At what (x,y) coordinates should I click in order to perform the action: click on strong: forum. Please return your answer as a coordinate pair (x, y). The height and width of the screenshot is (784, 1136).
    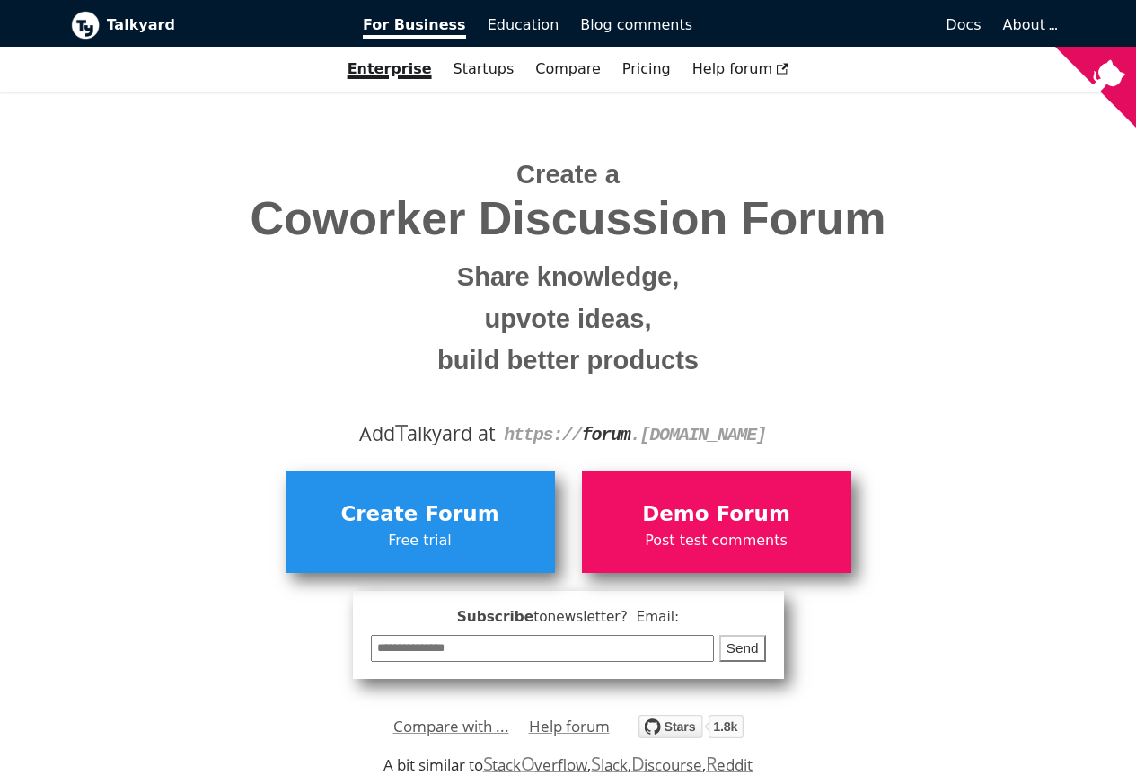
    Looking at the image, I should click on (606, 435).